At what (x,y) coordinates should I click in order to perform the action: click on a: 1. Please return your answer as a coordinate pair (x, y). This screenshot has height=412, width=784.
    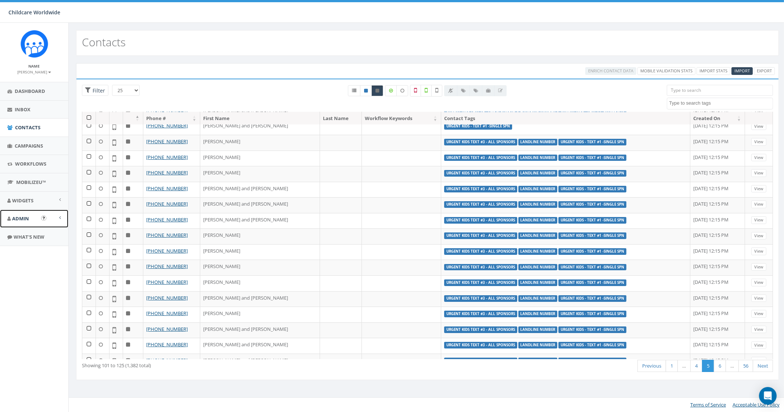
    Looking at the image, I should click on (671, 366).